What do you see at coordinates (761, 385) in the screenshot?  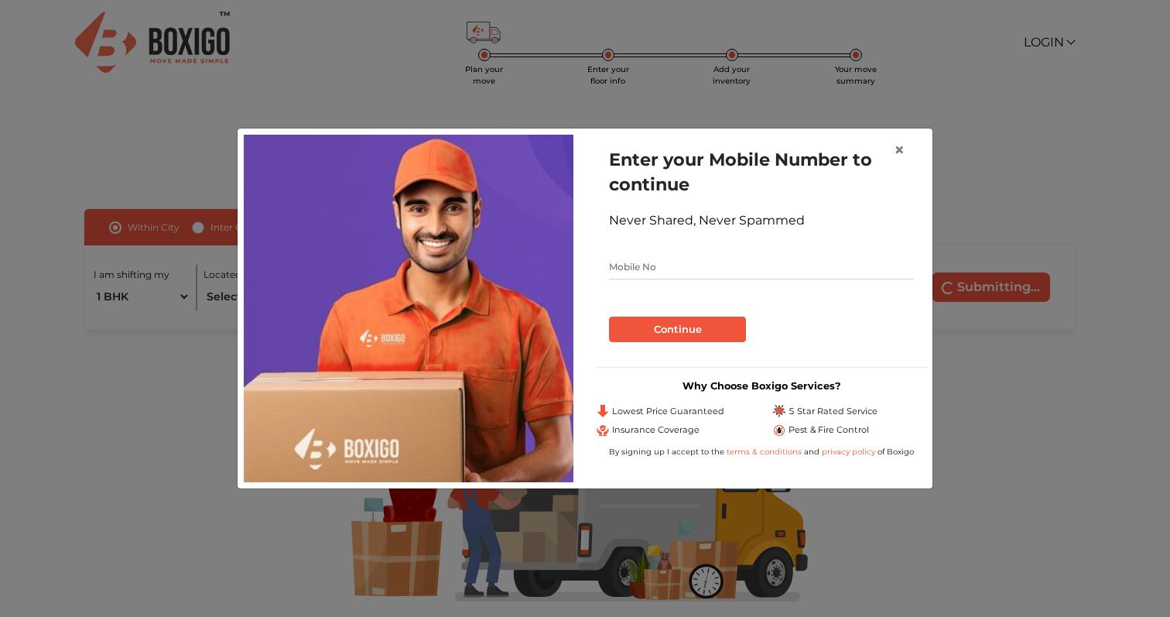 I see `h3: Why Choose Boxigo Services?` at bounding box center [761, 385].